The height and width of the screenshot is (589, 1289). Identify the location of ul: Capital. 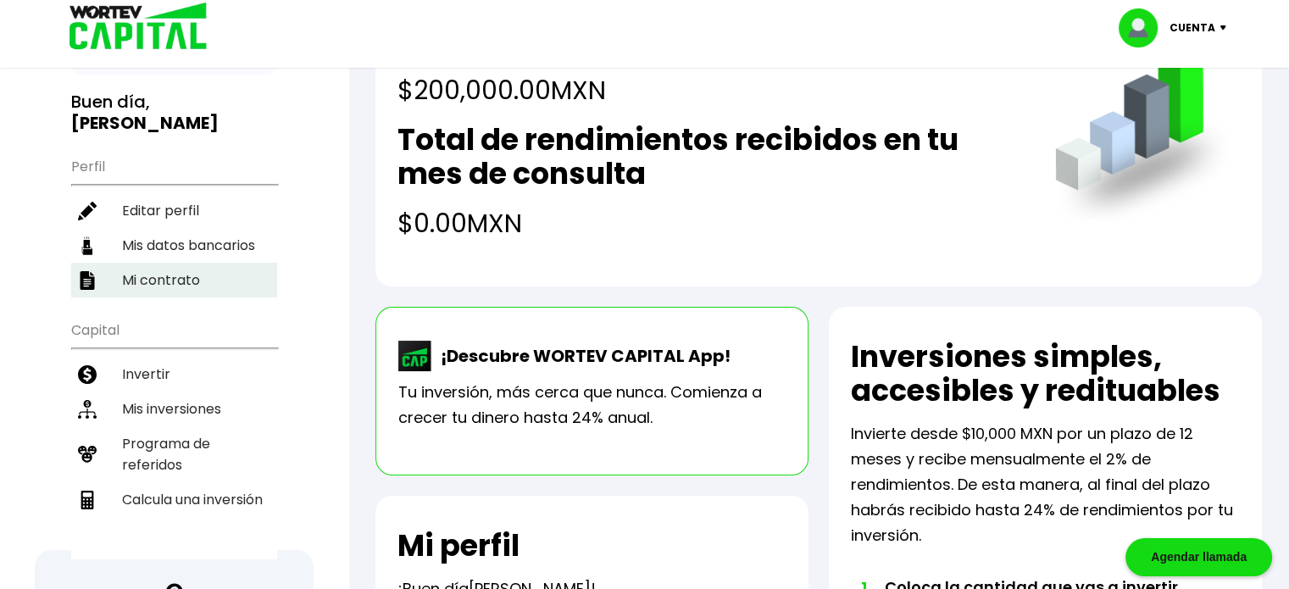
(174, 435).